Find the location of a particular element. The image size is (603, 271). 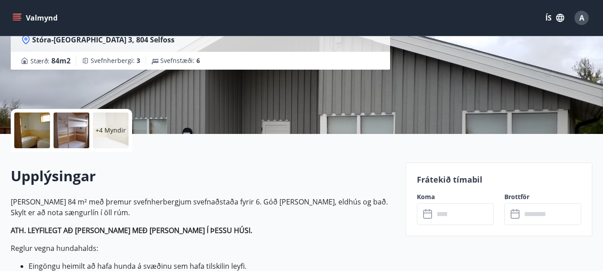

button: ÍS is located at coordinates (555, 18).